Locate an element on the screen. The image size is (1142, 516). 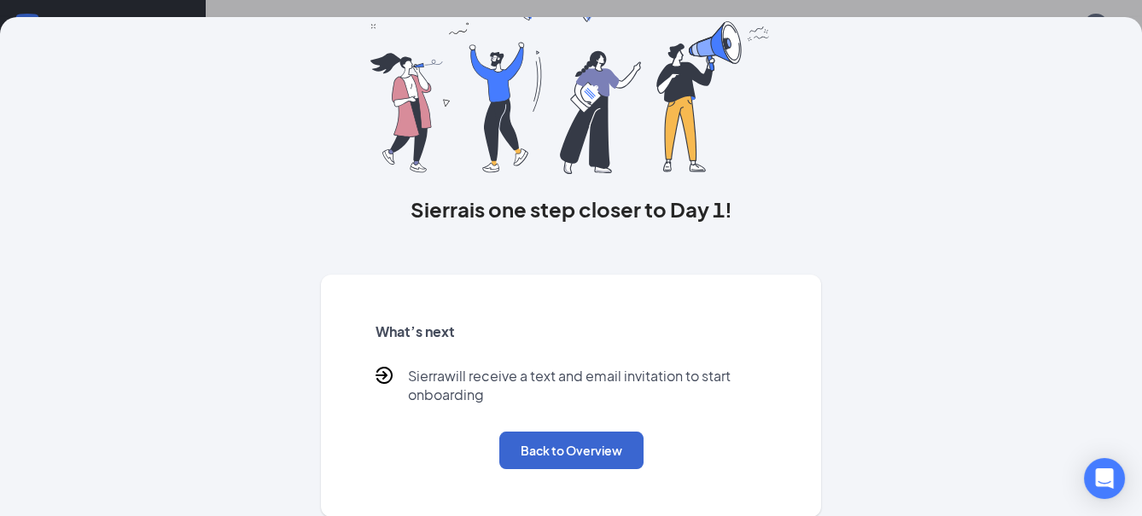
p: Sierra will receive a text and email invitation to start onboarding is located at coordinates (587, 386).